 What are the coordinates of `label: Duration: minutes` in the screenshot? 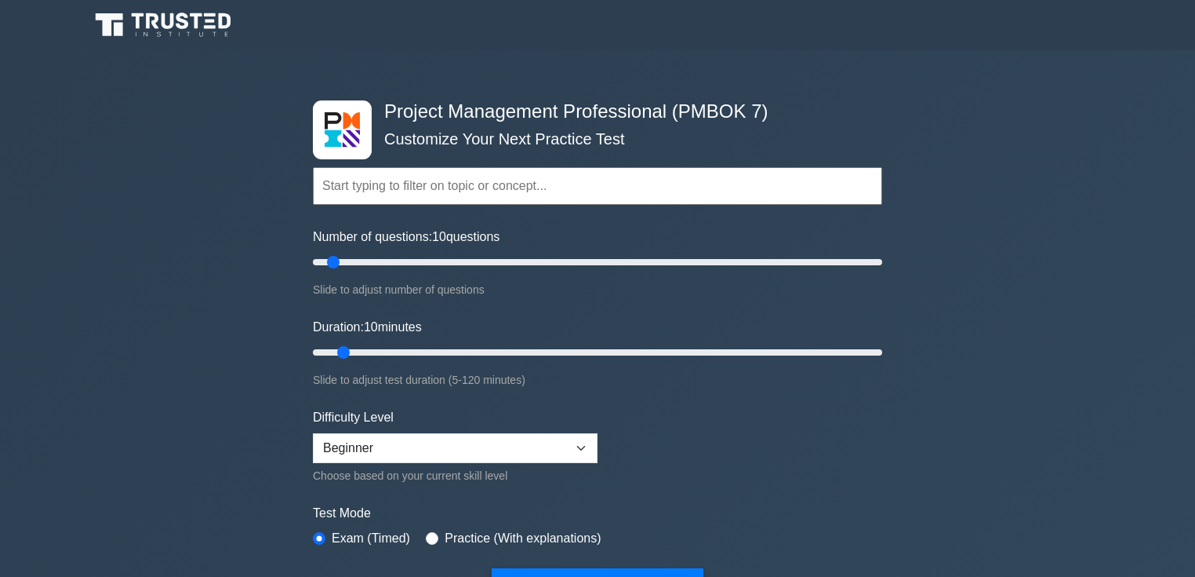 It's located at (367, 327).